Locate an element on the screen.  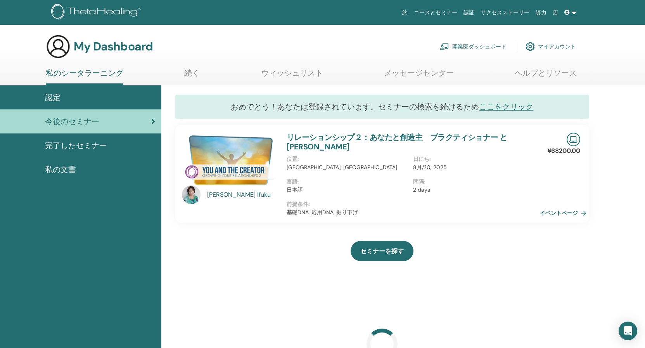
p: ¥68200.00 is located at coordinates (564, 151).